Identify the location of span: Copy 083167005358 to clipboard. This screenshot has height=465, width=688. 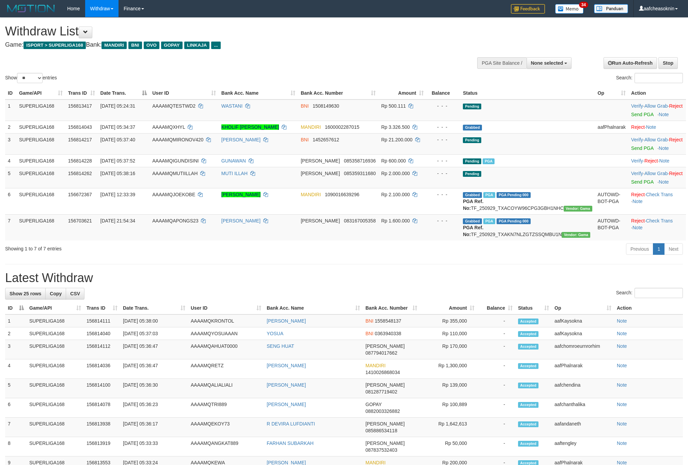
(360, 221).